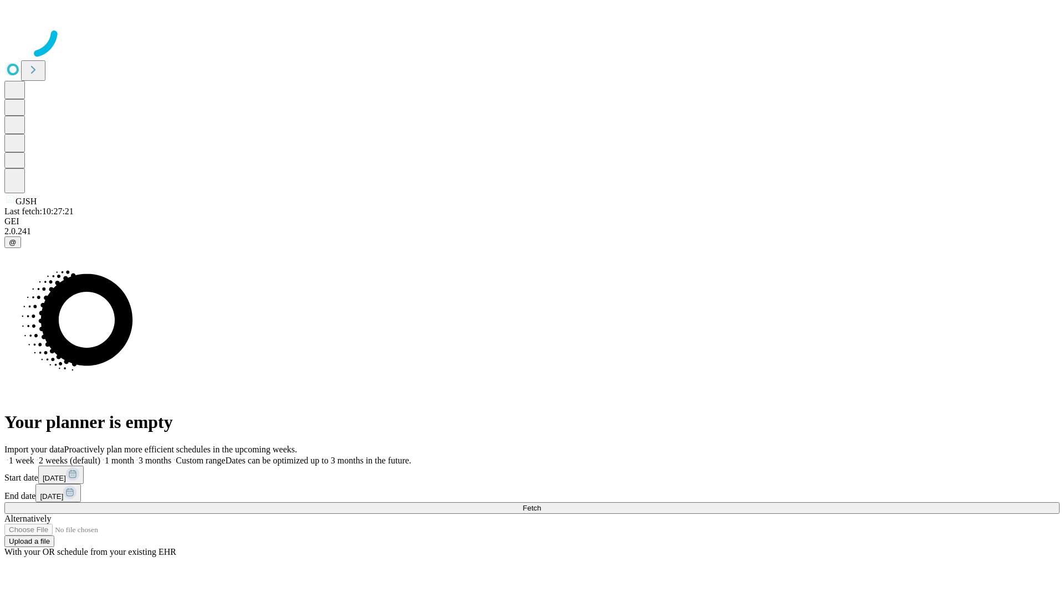 The height and width of the screenshot is (598, 1064). Describe the element at coordinates (29, 541) in the screenshot. I see `button: Upload a file` at that location.